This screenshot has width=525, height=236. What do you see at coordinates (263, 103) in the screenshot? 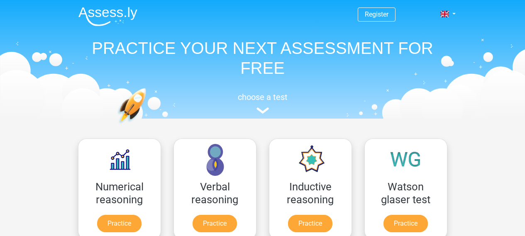
I see `a: choose a test` at bounding box center [263, 103].